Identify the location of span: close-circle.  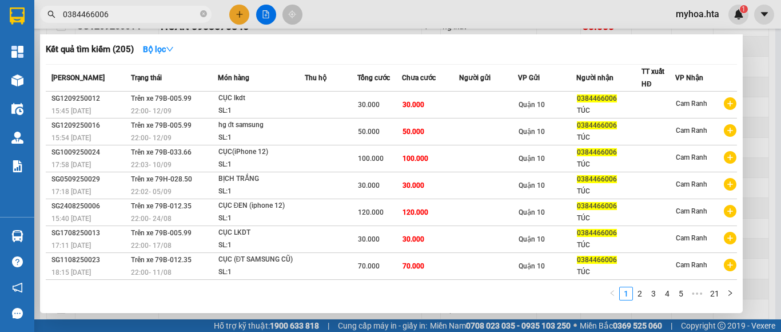
(204, 14).